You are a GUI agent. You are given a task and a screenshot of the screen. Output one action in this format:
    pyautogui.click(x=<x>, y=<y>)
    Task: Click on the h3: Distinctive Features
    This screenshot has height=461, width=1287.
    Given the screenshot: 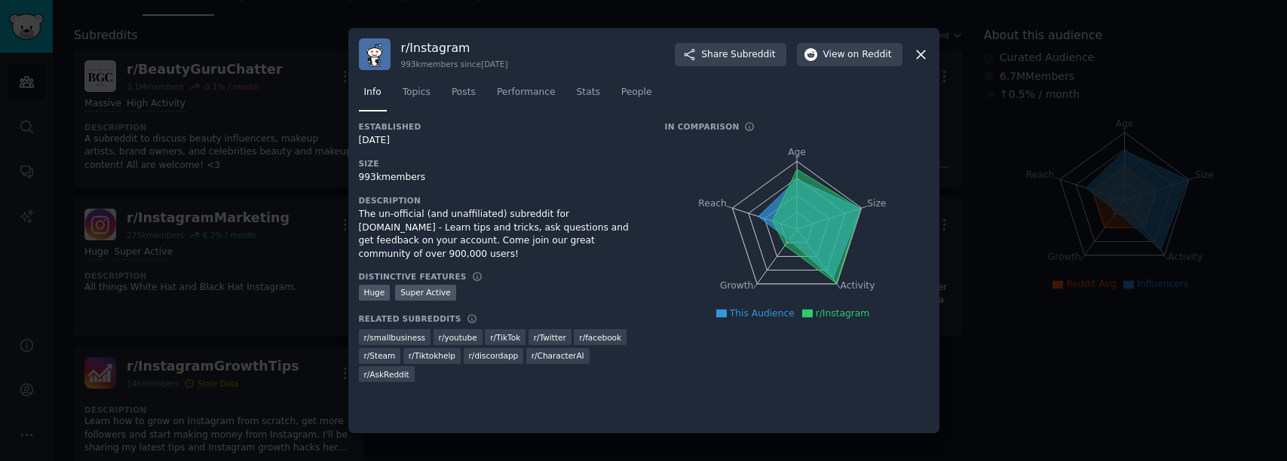 What is the action you would take?
    pyautogui.click(x=412, y=277)
    